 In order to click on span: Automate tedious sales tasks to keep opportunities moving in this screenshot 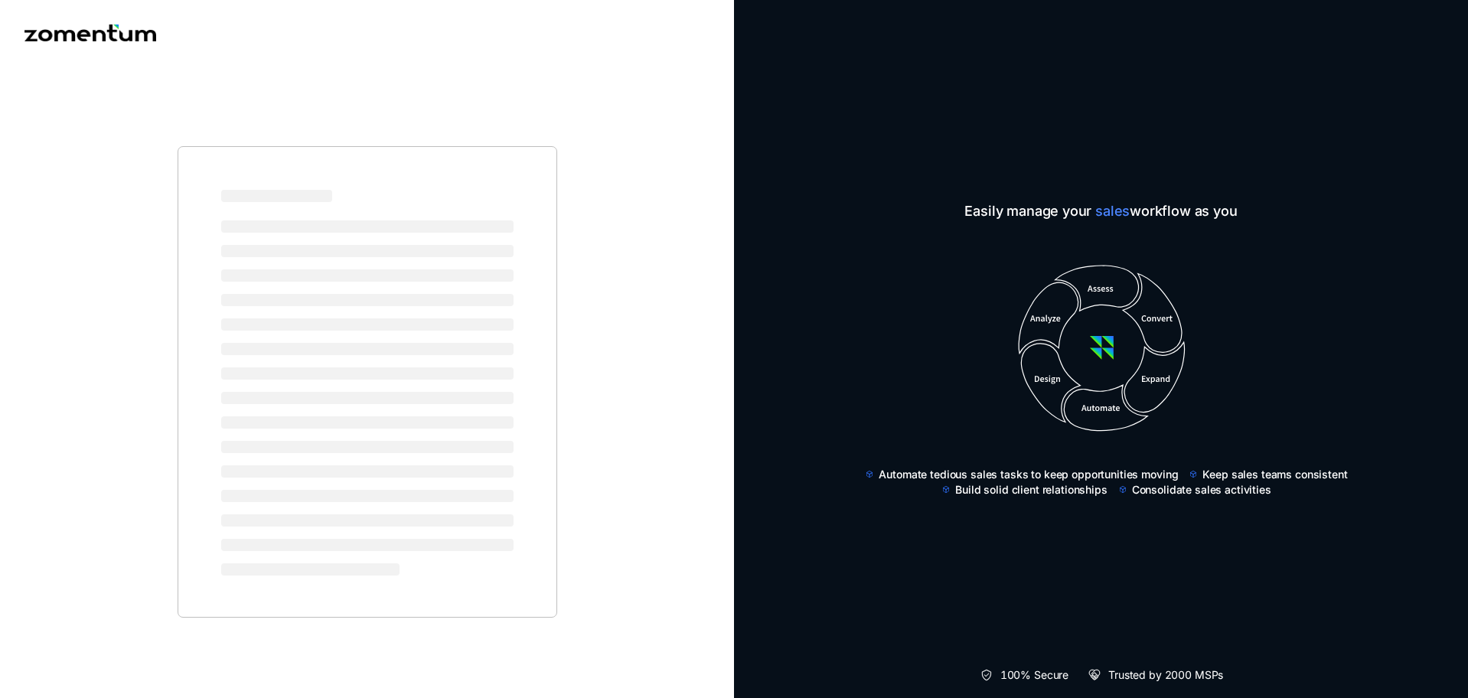, I will do `click(1028, 475)`.